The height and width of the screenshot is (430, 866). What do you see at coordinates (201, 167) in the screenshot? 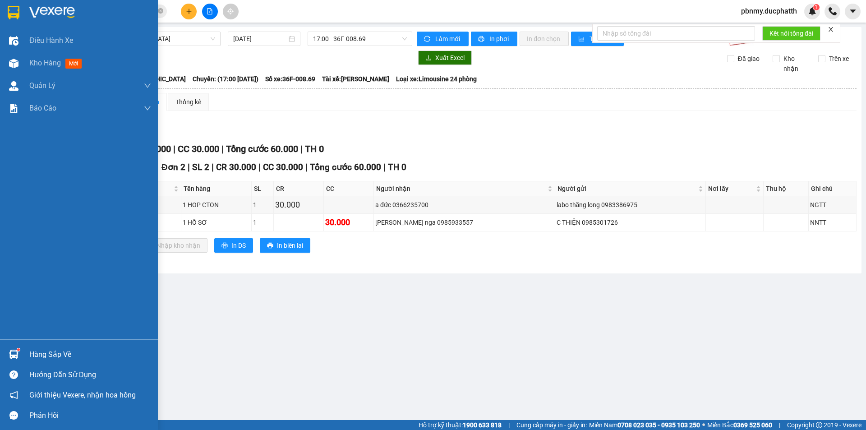
I see `span: SL 2` at bounding box center [201, 167].